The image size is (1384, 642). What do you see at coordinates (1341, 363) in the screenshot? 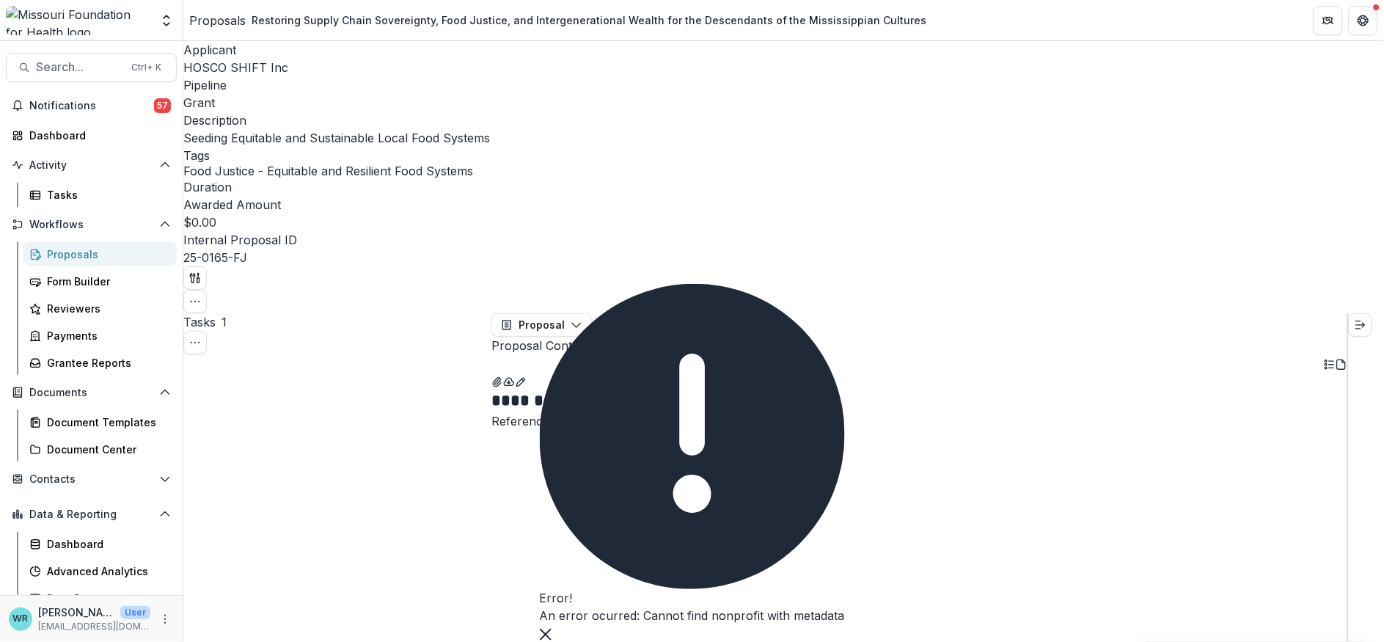
I see `button: PDF view` at bounding box center [1341, 363].